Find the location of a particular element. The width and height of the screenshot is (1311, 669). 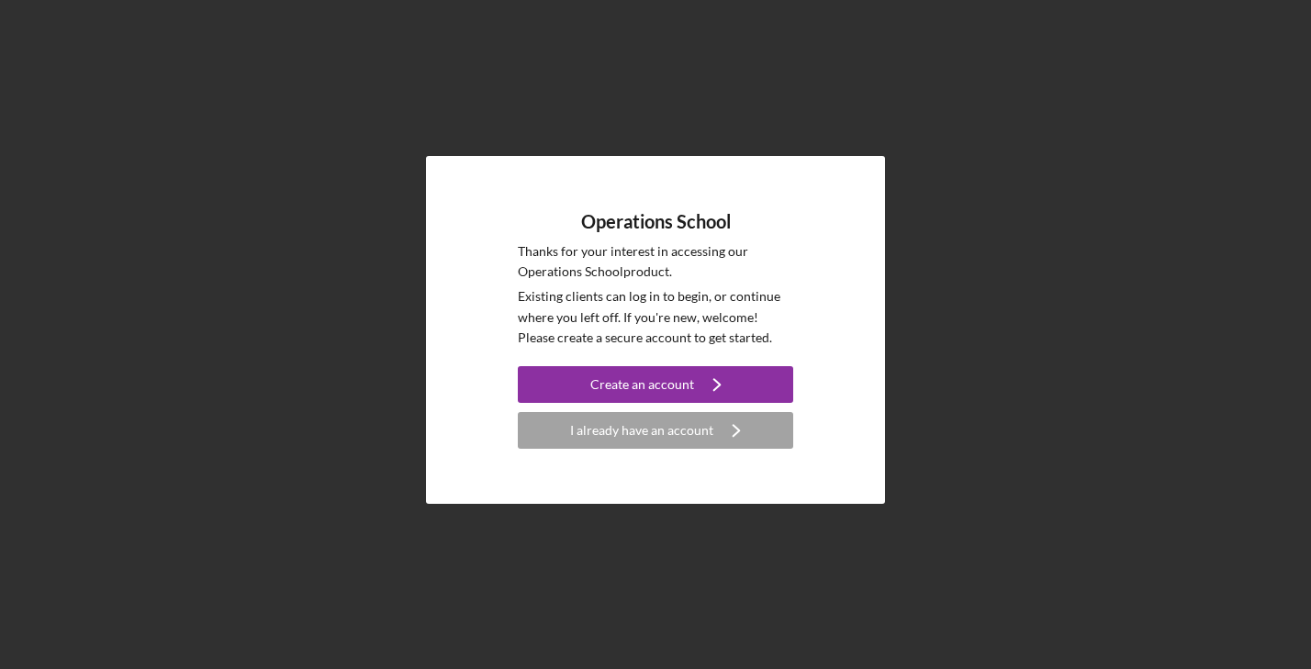

a: I already have an account is located at coordinates (655, 431).